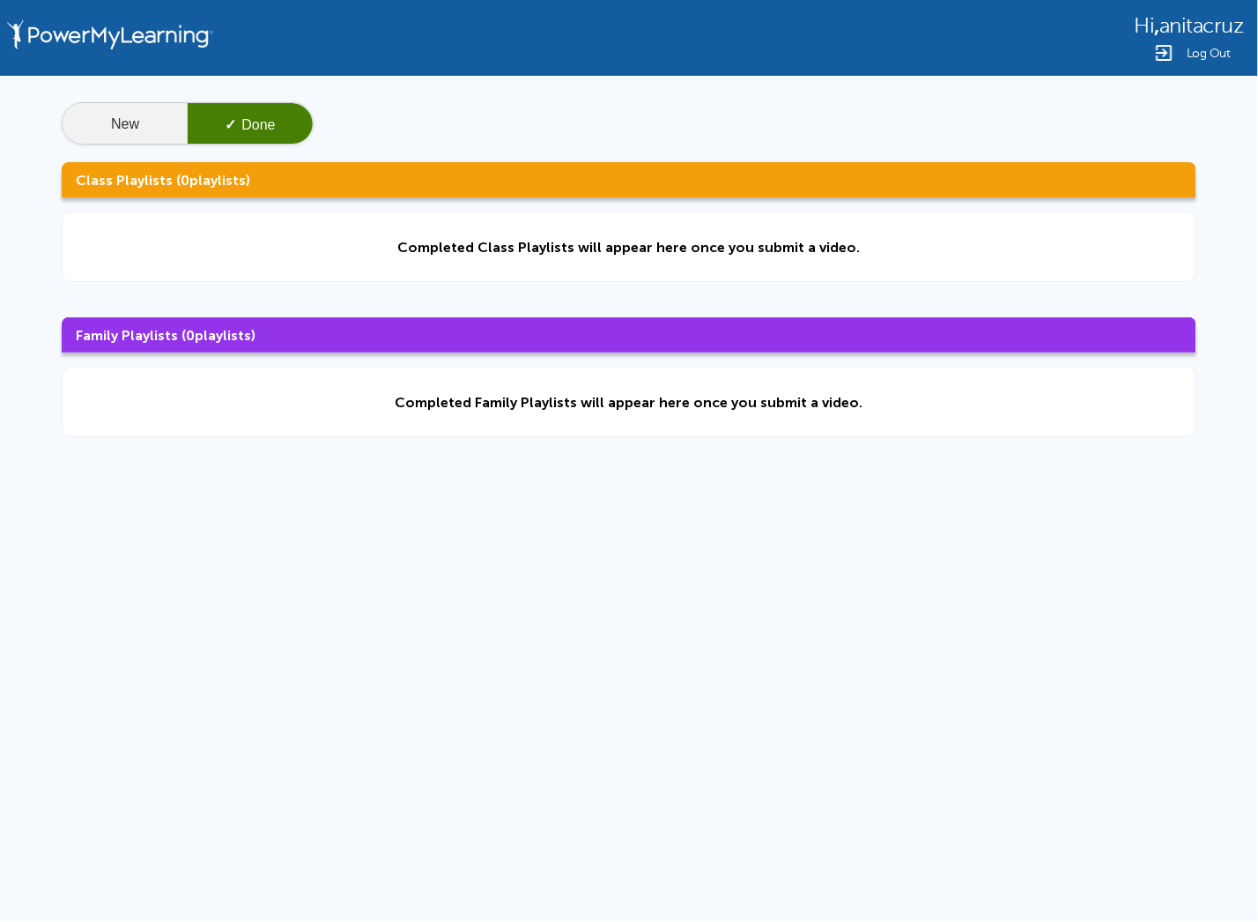 The height and width of the screenshot is (922, 1258). What do you see at coordinates (629, 180) in the screenshot?
I see `h3: Class Playlists ( playlists)` at bounding box center [629, 180].